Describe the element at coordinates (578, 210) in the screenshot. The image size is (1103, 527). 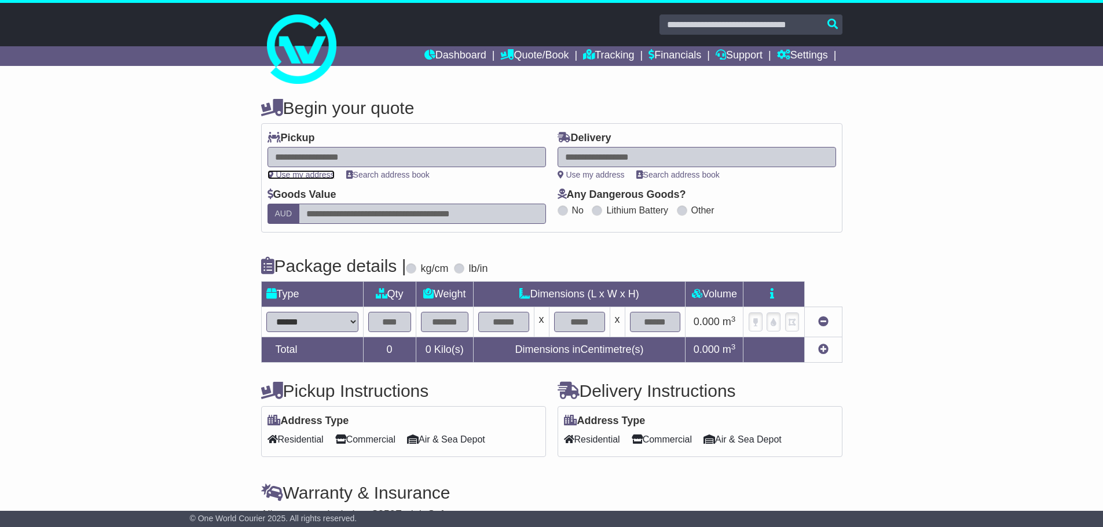
I see `label: No` at that location.